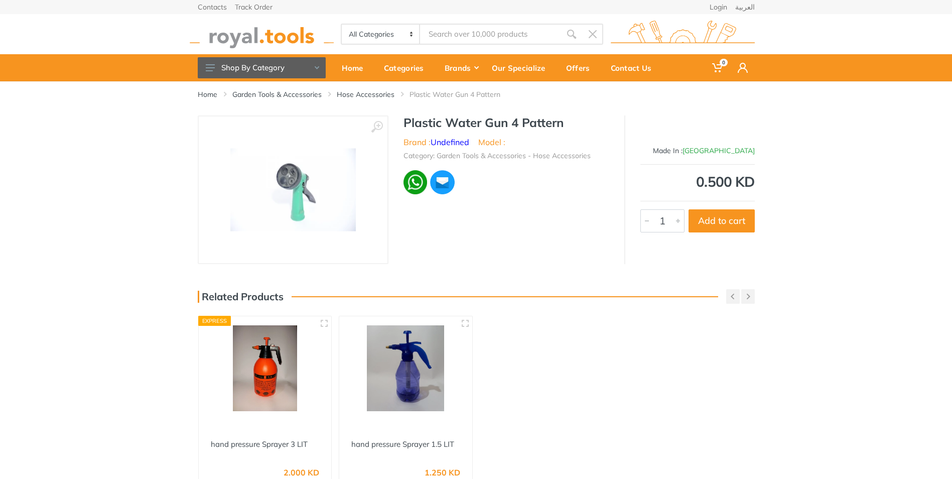 Image resolution: width=952 pixels, height=479 pixels. What do you see at coordinates (581, 68) in the screenshot?
I see `div: Offers` at bounding box center [581, 68].